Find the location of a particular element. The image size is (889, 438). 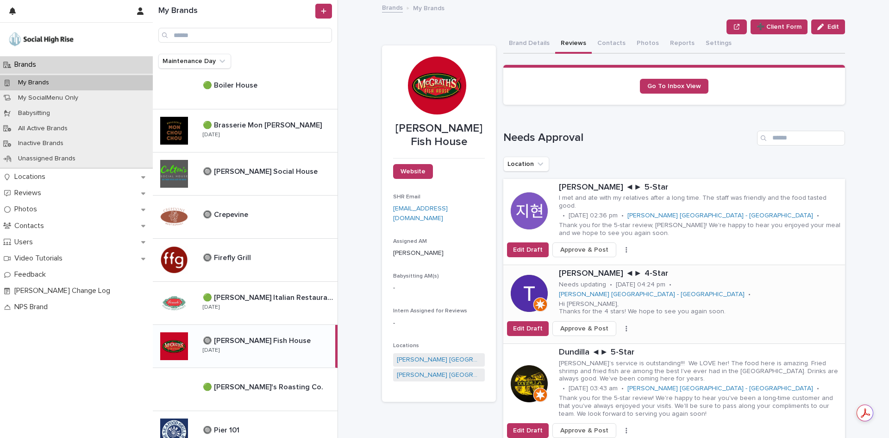

span: ➕ Client Form is located at coordinates (779, 27).